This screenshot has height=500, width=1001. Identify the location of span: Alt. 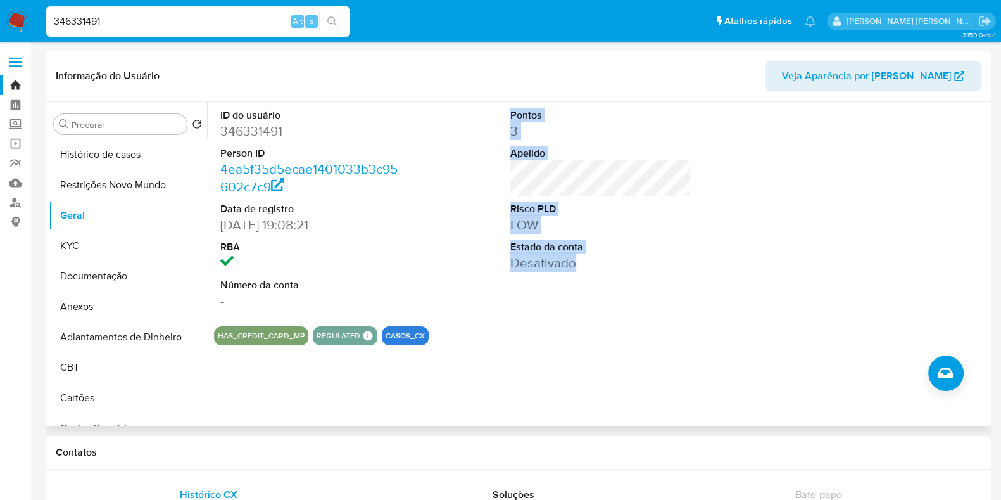
(298, 21).